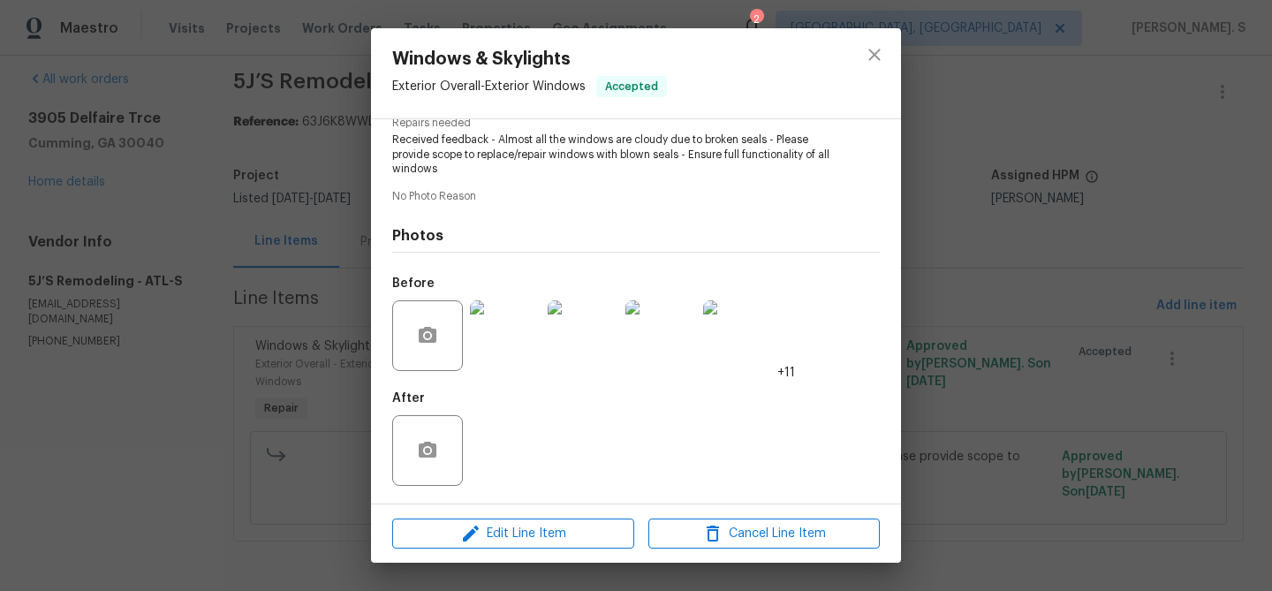 This screenshot has width=1272, height=591. I want to click on button: Edit Line Item, so click(513, 534).